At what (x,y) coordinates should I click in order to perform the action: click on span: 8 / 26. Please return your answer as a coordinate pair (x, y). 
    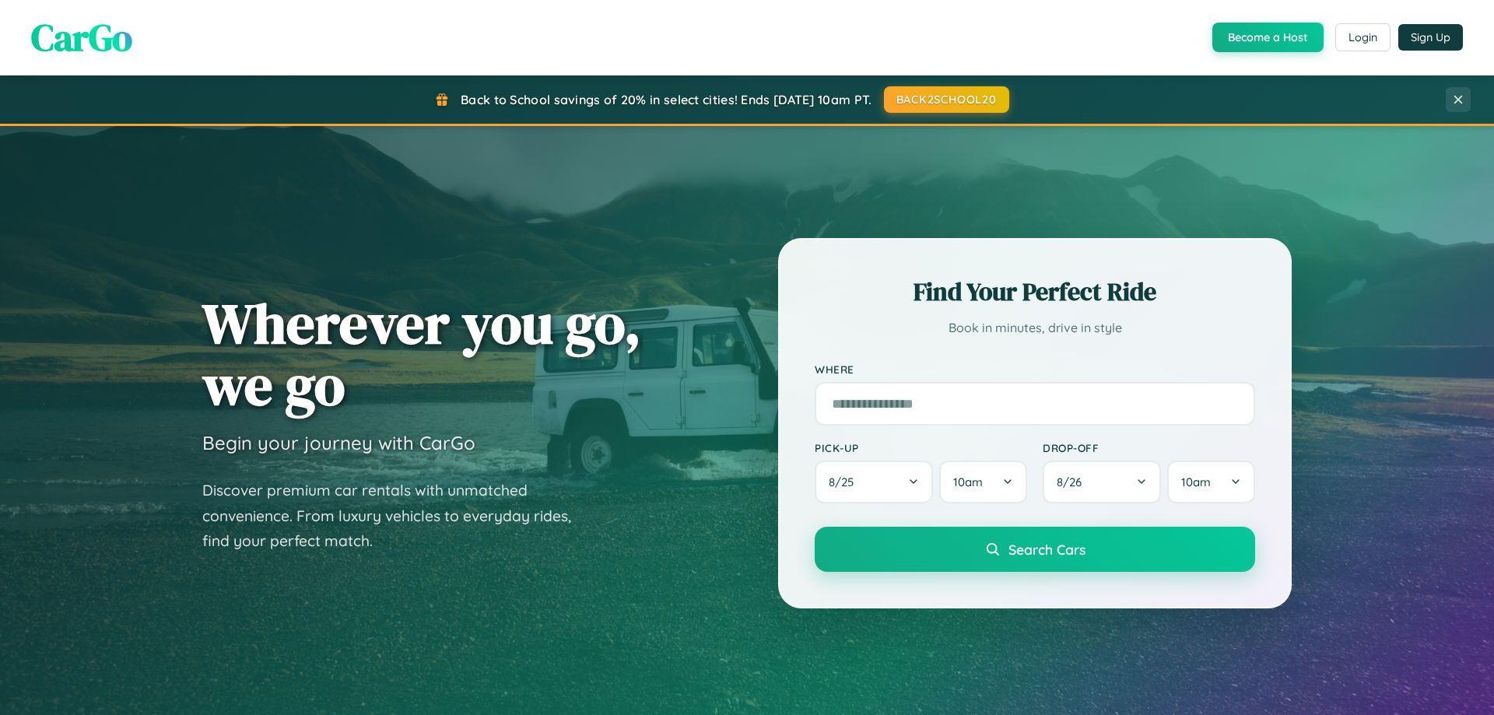
    Looking at the image, I should click on (1073, 482).